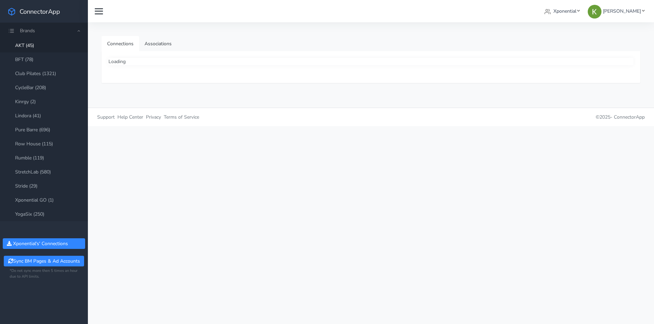 Image resolution: width=654 pixels, height=324 pixels. I want to click on a: Associations, so click(158, 44).